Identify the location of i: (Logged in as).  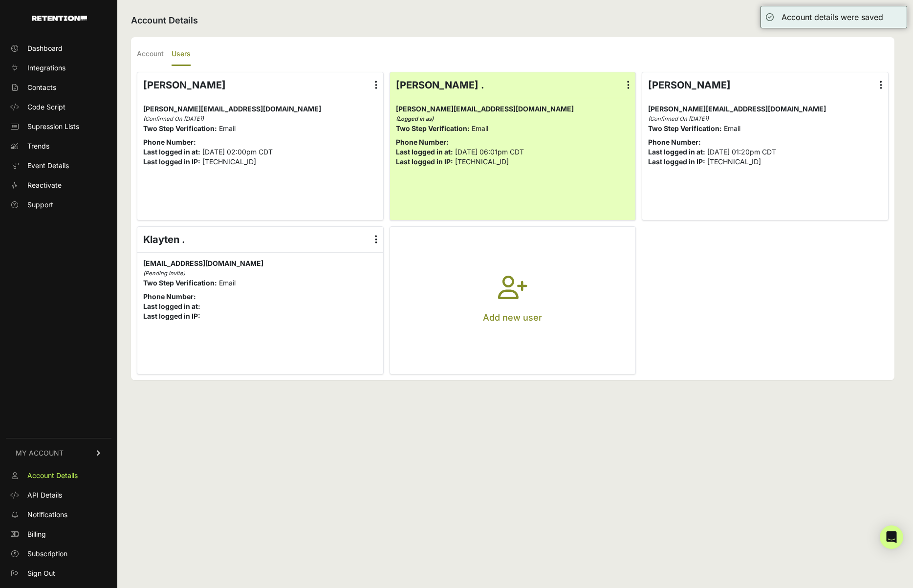
(415, 119).